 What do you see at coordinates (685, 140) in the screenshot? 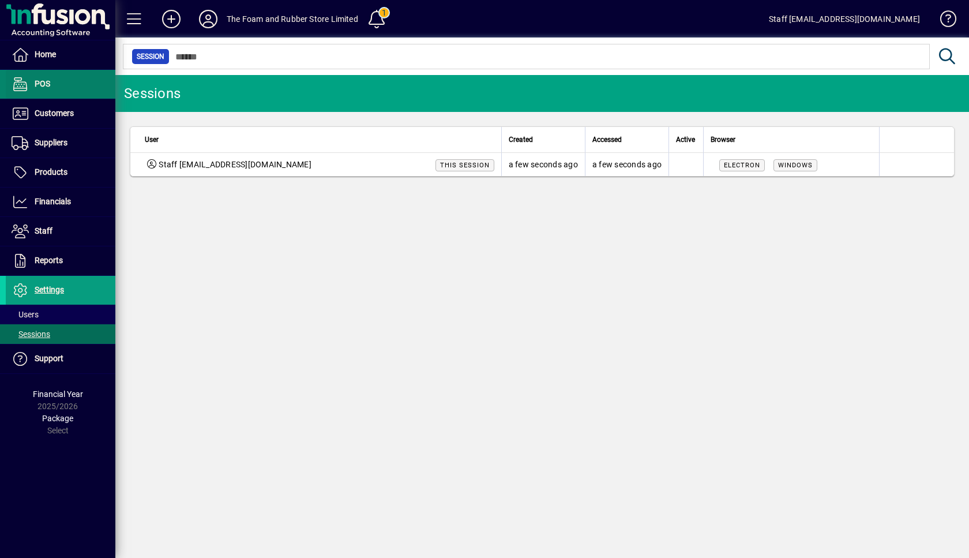
I see `span: Active` at bounding box center [685, 140].